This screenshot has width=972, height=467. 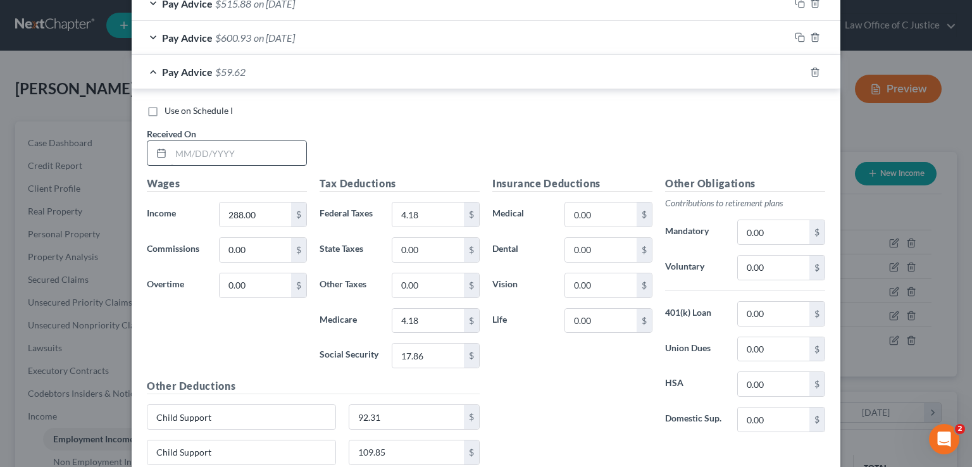 What do you see at coordinates (199, 110) in the screenshot?
I see `span: Use on Schedule I` at bounding box center [199, 110].